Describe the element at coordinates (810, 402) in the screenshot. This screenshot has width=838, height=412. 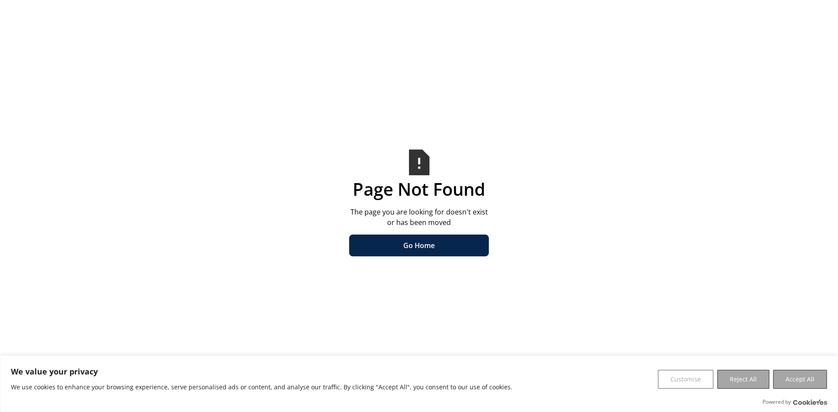
I see `a: Visit CookieYes website` at that location.